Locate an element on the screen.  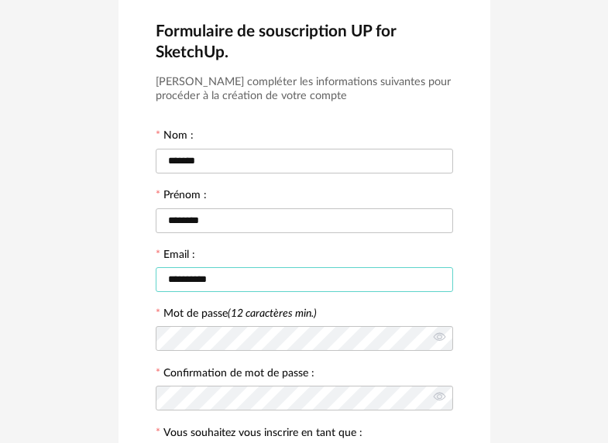
label: Mot de passe is located at coordinates (240, 314).